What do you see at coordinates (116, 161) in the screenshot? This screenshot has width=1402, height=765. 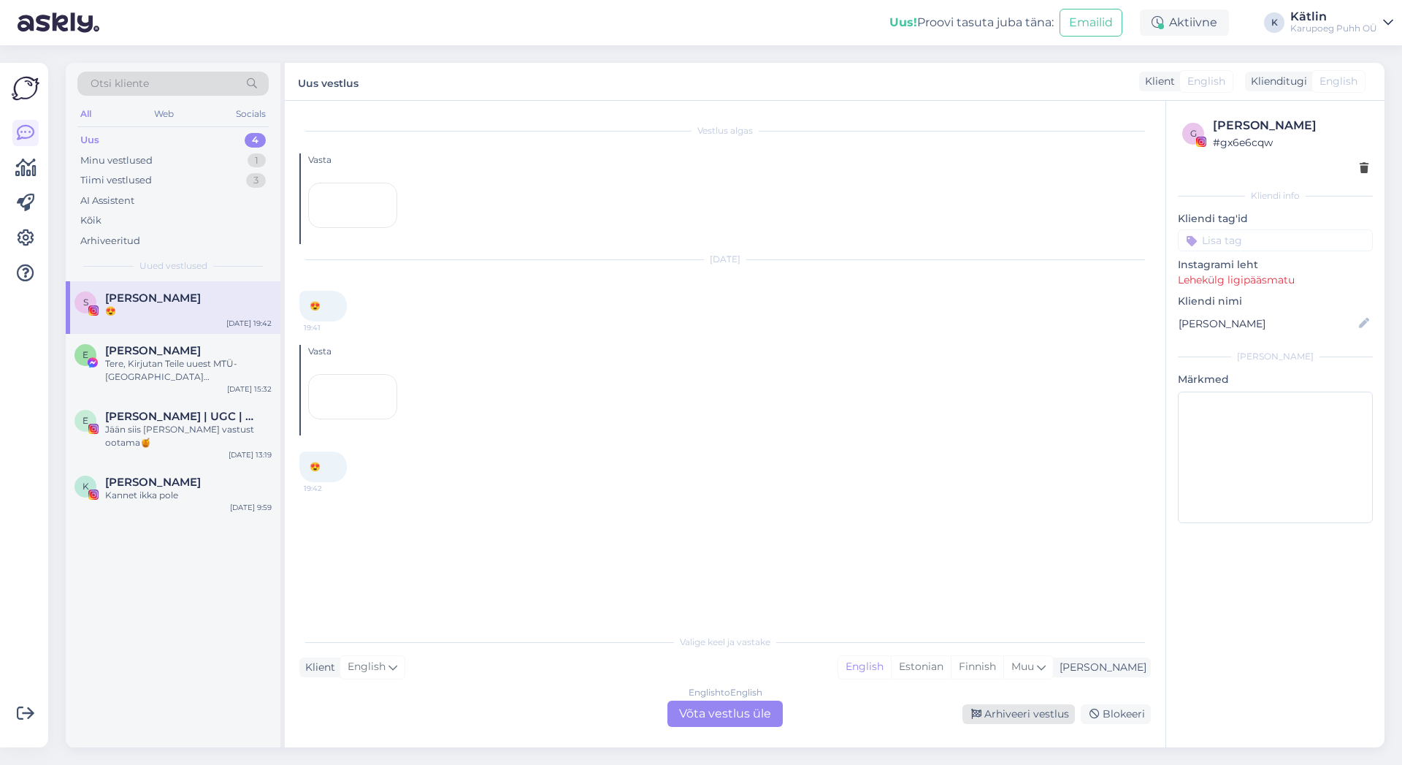 I see `div: Minu vestlused` at bounding box center [116, 161].